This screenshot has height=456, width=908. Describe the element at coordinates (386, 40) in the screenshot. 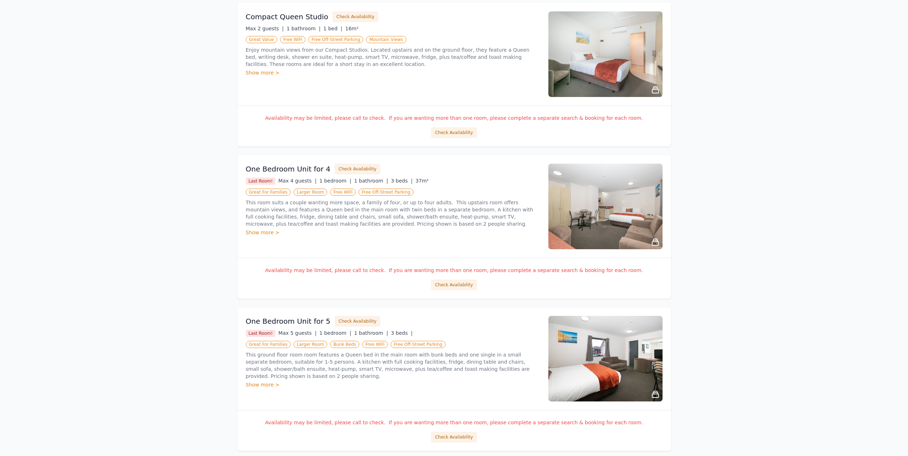

I see `span: Mountain Views` at that location.